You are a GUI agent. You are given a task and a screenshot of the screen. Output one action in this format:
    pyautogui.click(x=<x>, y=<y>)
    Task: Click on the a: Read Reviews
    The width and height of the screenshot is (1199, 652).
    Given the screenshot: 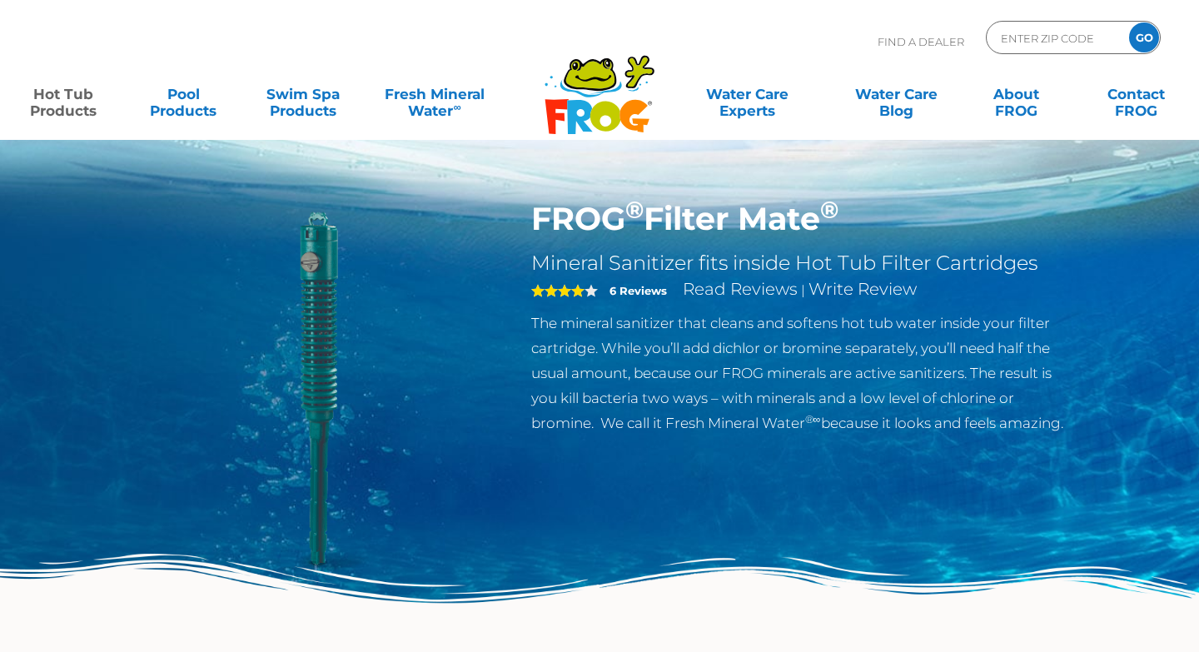 What is the action you would take?
    pyautogui.click(x=740, y=289)
    